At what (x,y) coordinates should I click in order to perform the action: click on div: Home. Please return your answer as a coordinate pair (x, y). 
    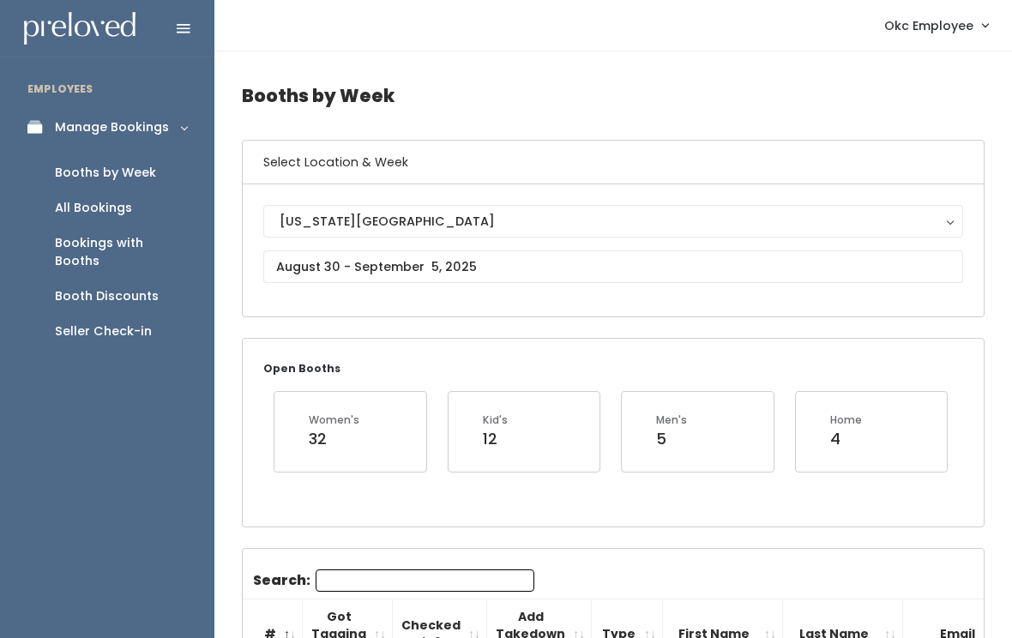
    Looking at the image, I should click on (845, 420).